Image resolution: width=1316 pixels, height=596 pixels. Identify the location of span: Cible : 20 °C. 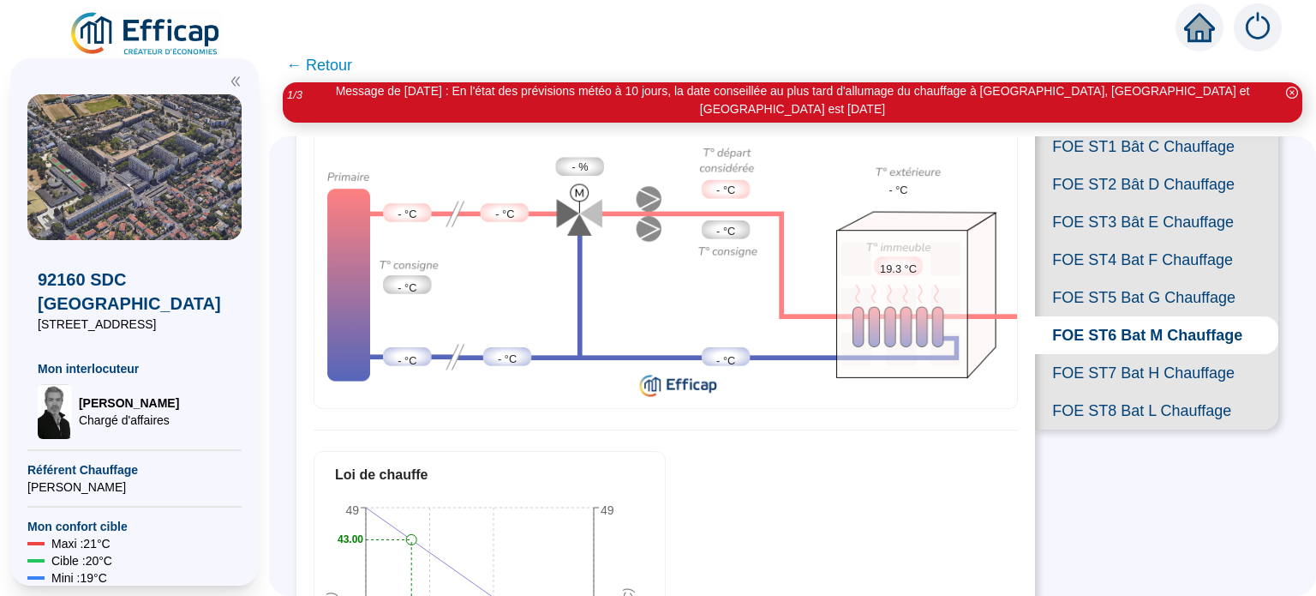
(81, 561).